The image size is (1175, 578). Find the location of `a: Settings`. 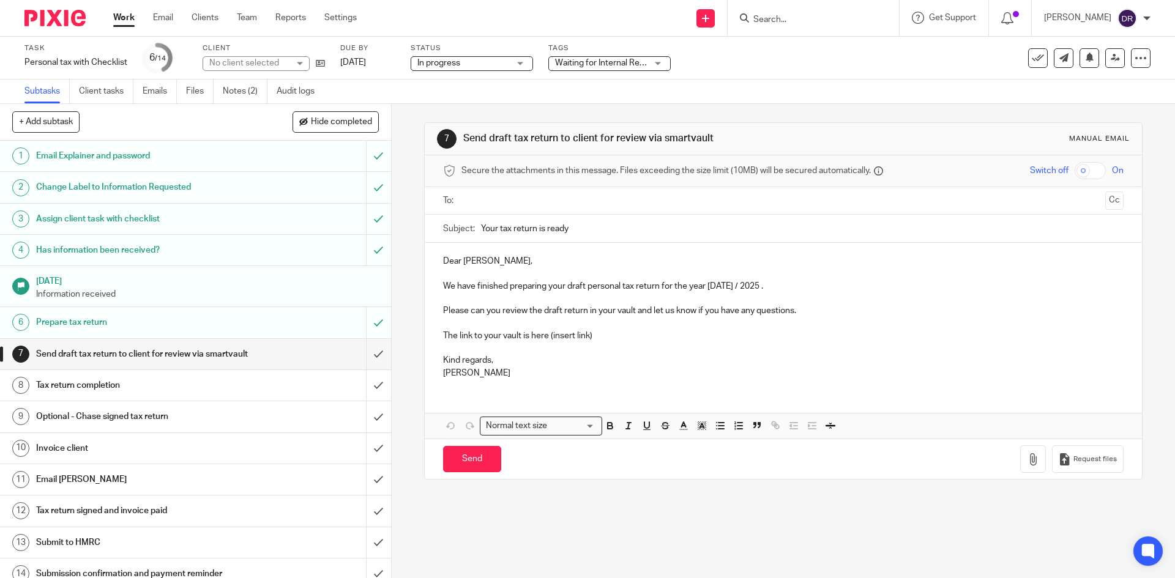

a: Settings is located at coordinates (340, 18).